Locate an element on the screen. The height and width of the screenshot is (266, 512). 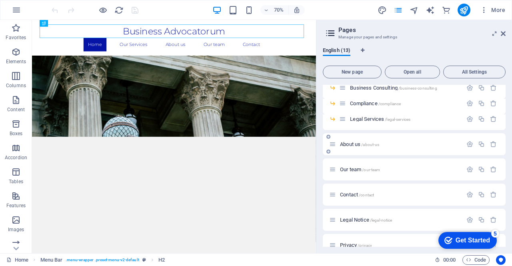
span: More is located at coordinates (492, 10).